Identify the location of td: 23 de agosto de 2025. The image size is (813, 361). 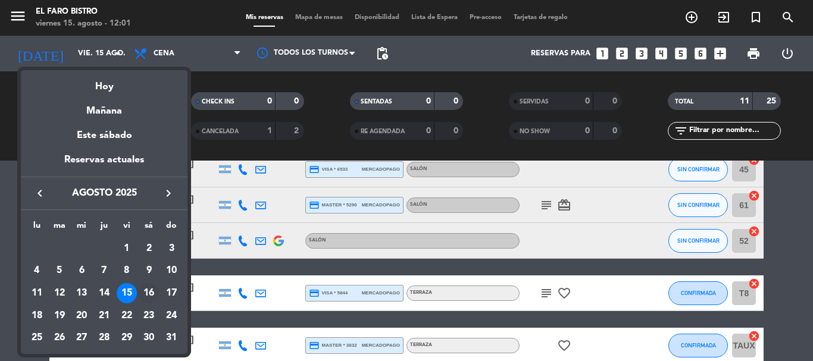
(149, 316).